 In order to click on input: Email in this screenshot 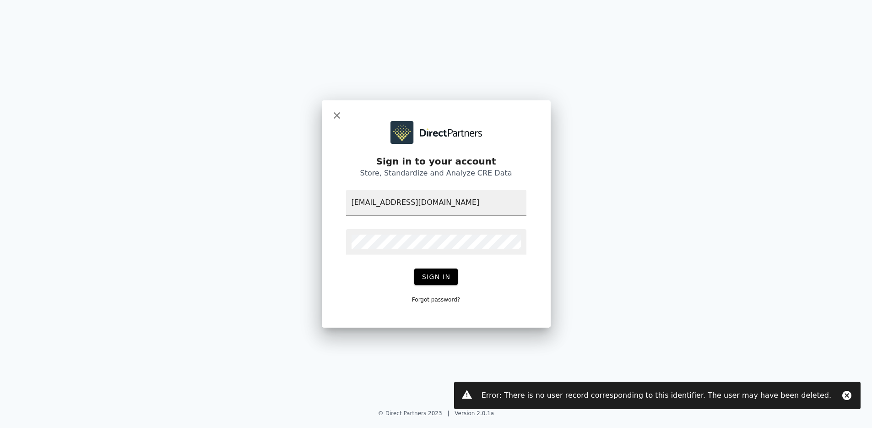, I will do `click(436, 202)`.